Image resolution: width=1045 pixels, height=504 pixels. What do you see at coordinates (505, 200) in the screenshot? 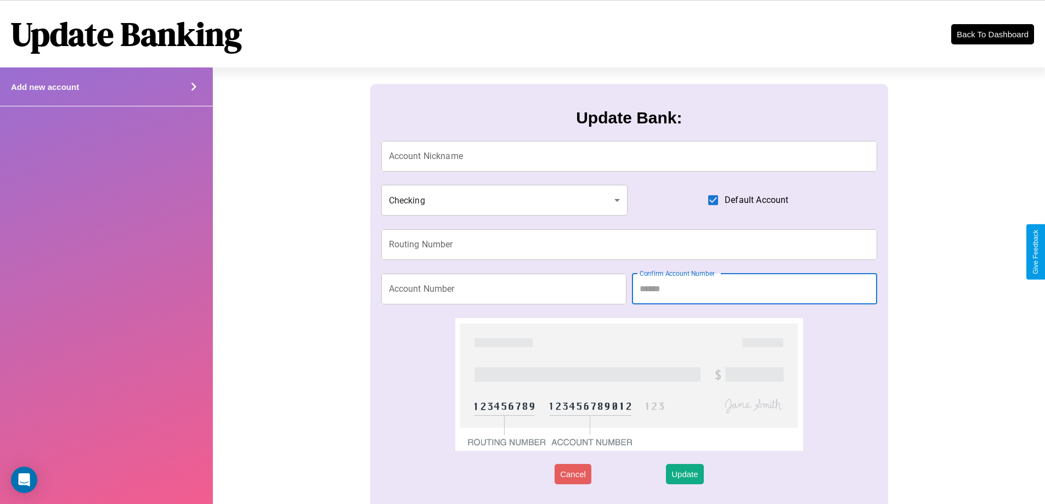
I see `div: Checking` at bounding box center [505, 200].